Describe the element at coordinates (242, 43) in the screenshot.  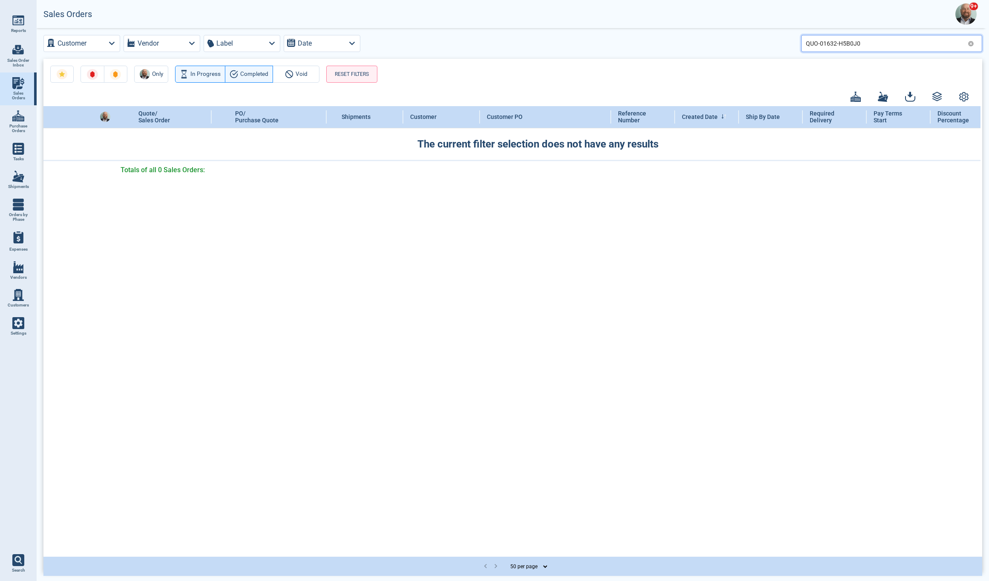
I see `button: Label` at that location.